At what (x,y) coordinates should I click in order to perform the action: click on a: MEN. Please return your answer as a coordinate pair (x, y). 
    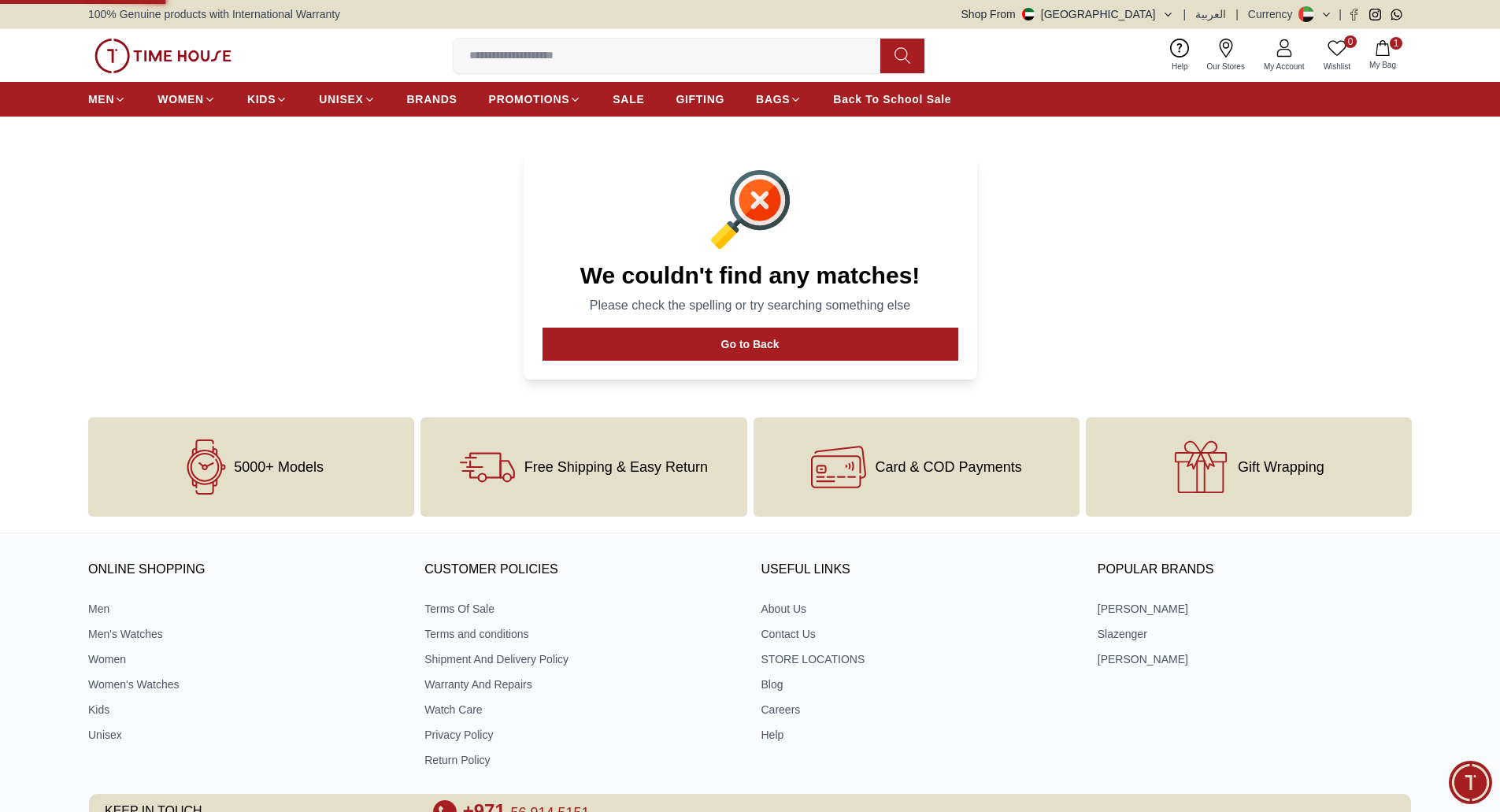
    Looking at the image, I should click on (107, 99).